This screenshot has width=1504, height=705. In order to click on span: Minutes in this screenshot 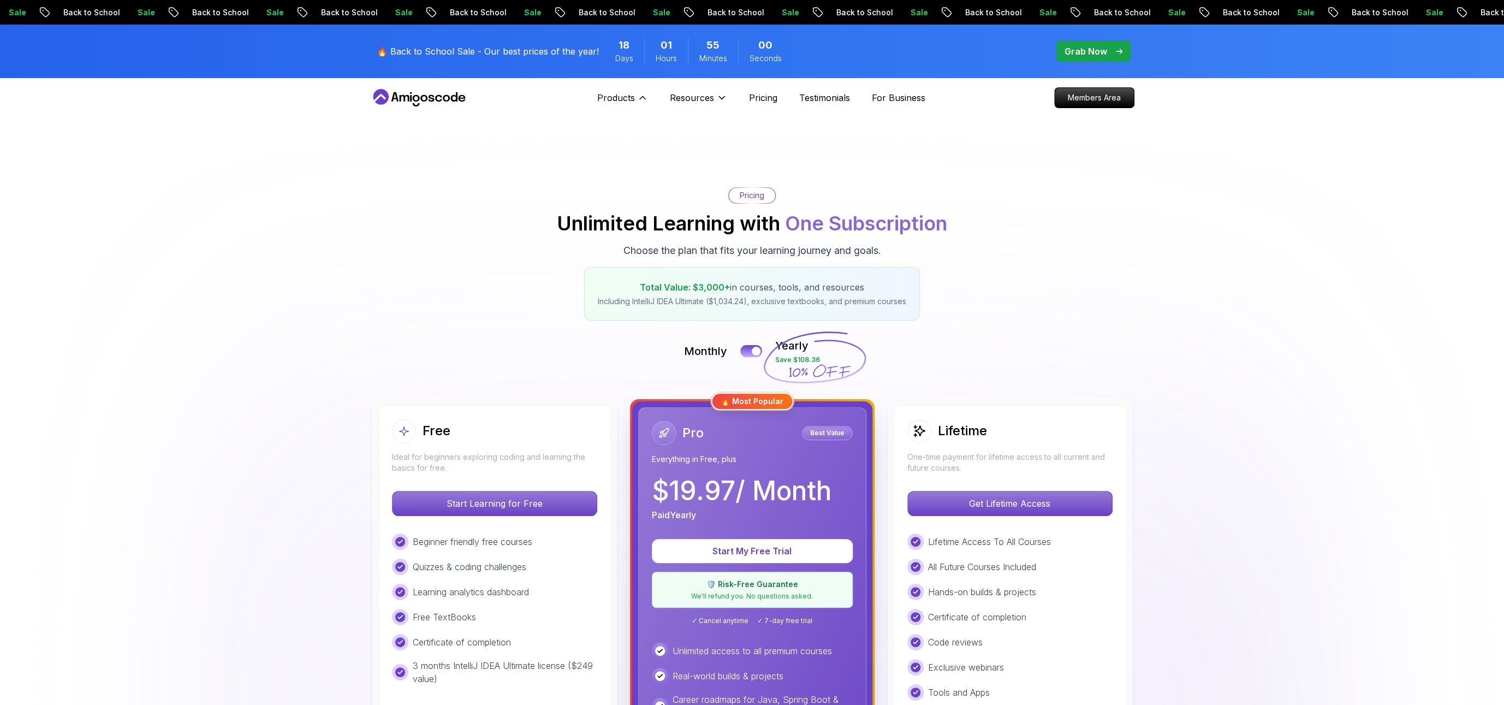, I will do `click(713, 58)`.